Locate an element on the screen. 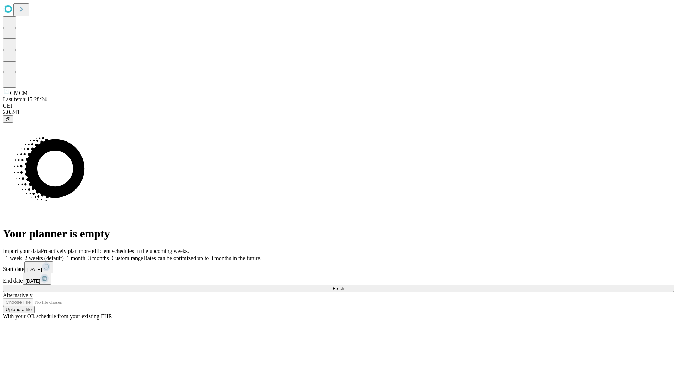 Image resolution: width=677 pixels, height=381 pixels. div: End date is located at coordinates (338, 278).